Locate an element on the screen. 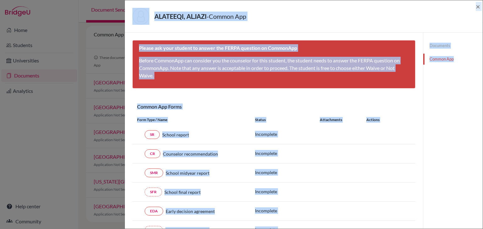 The height and width of the screenshot is (229, 483). div: Form Type / Name is located at coordinates (191, 120).